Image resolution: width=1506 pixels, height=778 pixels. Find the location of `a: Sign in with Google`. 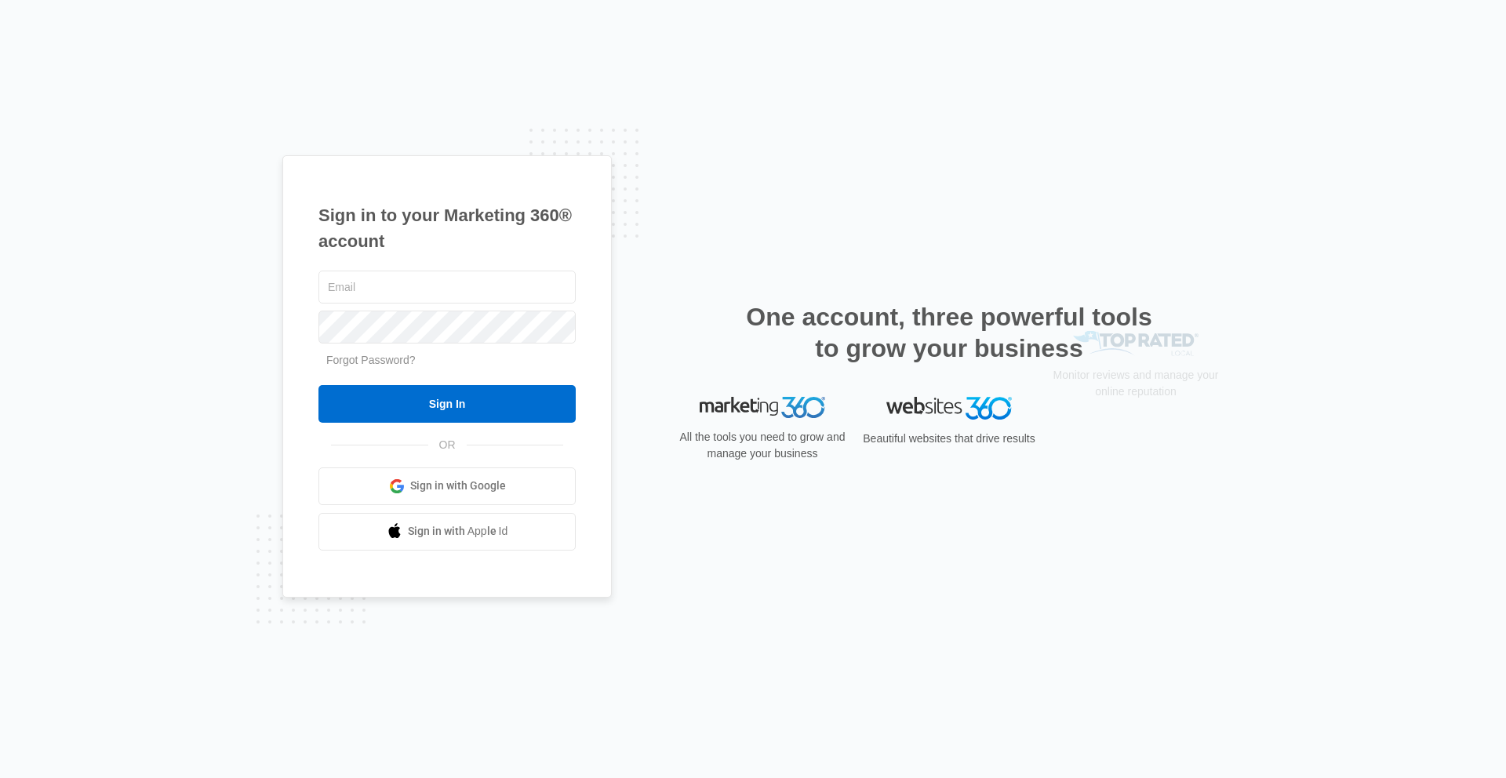

a: Sign in with Google is located at coordinates (447, 486).